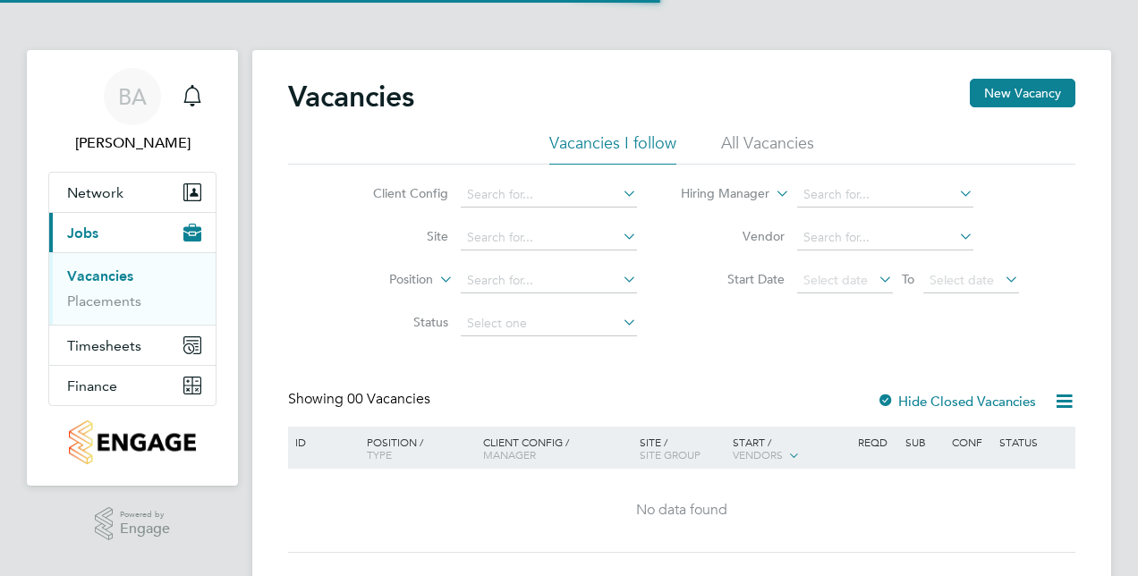 The width and height of the screenshot is (1138, 576). What do you see at coordinates (379, 455) in the screenshot?
I see `span: Type` at bounding box center [379, 455].